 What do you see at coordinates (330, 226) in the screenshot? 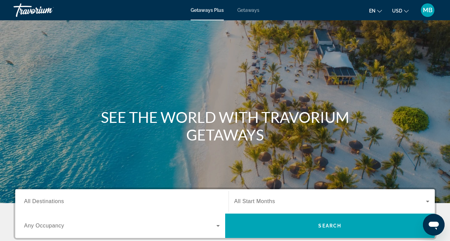
I see `button: Search` at bounding box center [330, 226].